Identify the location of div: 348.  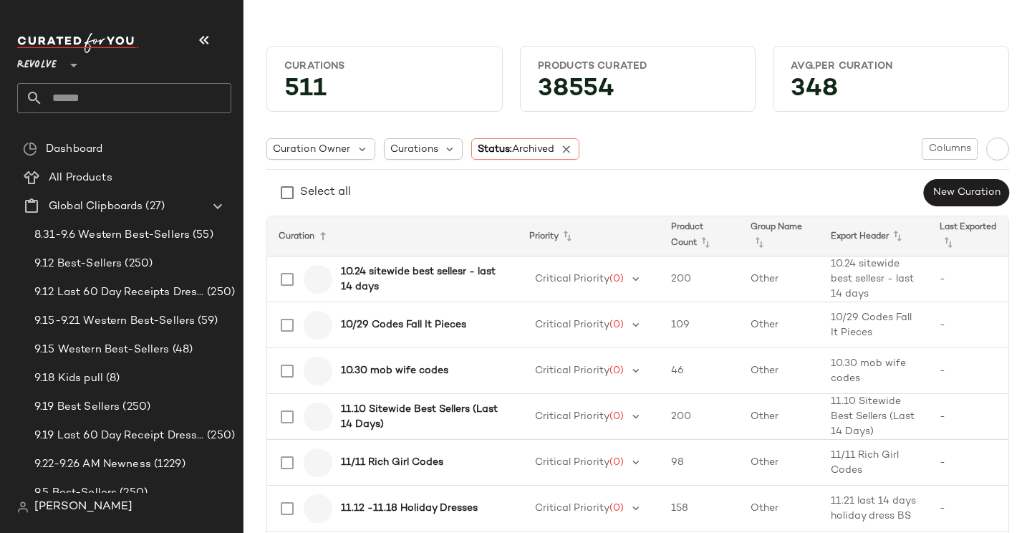
(891, 92).